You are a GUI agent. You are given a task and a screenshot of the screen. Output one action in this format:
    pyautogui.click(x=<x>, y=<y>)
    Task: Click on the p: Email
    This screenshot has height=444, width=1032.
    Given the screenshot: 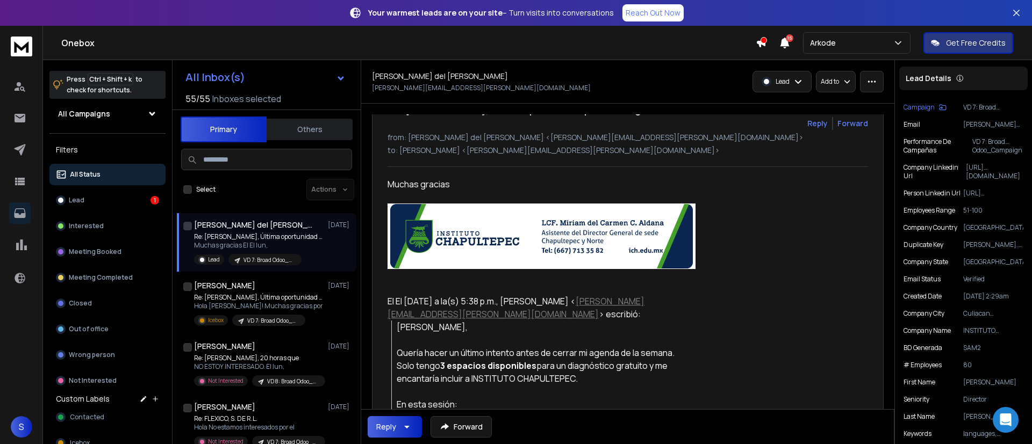 What is the action you would take?
    pyautogui.click(x=911, y=125)
    